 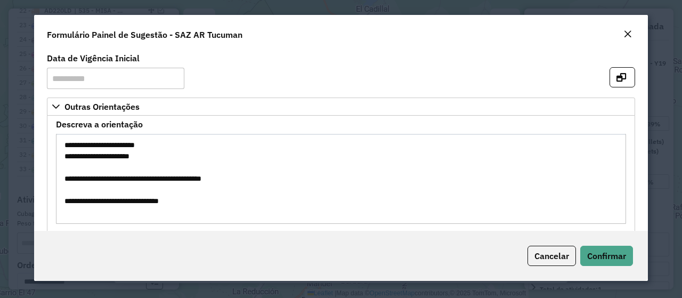 What do you see at coordinates (628, 34) in the screenshot?
I see `em: Fechar` at bounding box center [628, 34].